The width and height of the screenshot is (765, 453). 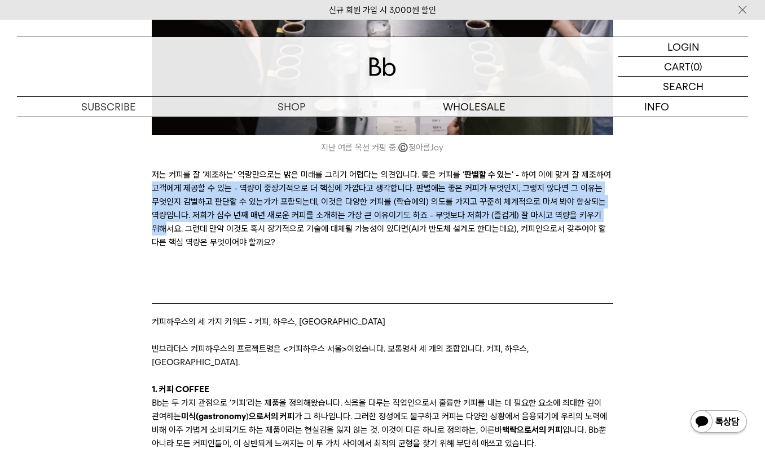 What do you see at coordinates (108, 107) in the screenshot?
I see `a: SUBSCRIBE` at bounding box center [108, 107].